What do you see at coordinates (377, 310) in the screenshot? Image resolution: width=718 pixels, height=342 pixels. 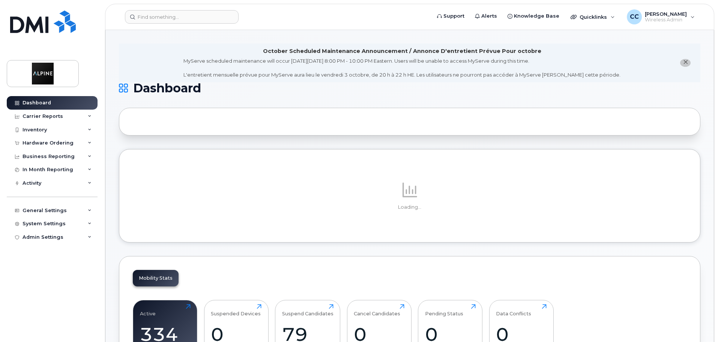 I see `div: Cancel Candidates` at bounding box center [377, 310].